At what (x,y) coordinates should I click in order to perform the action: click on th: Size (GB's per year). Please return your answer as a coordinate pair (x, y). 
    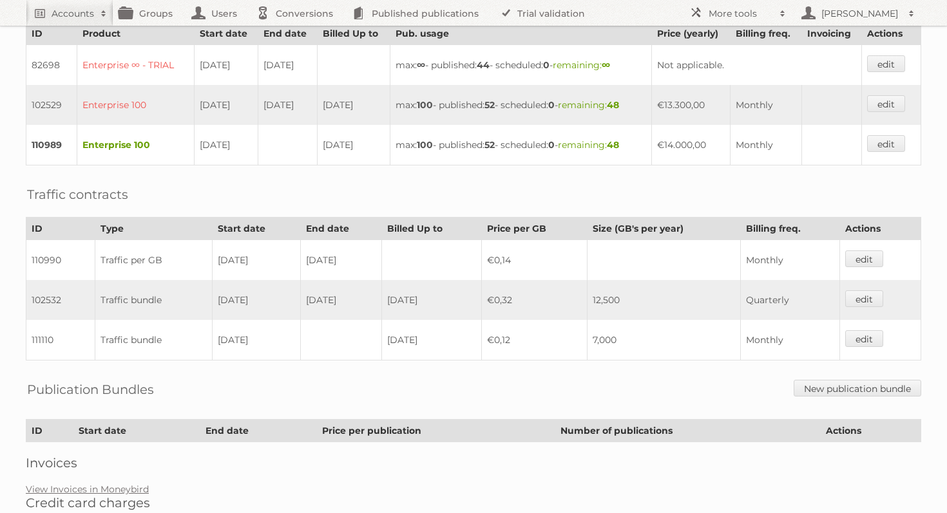
    Looking at the image, I should click on (664, 229).